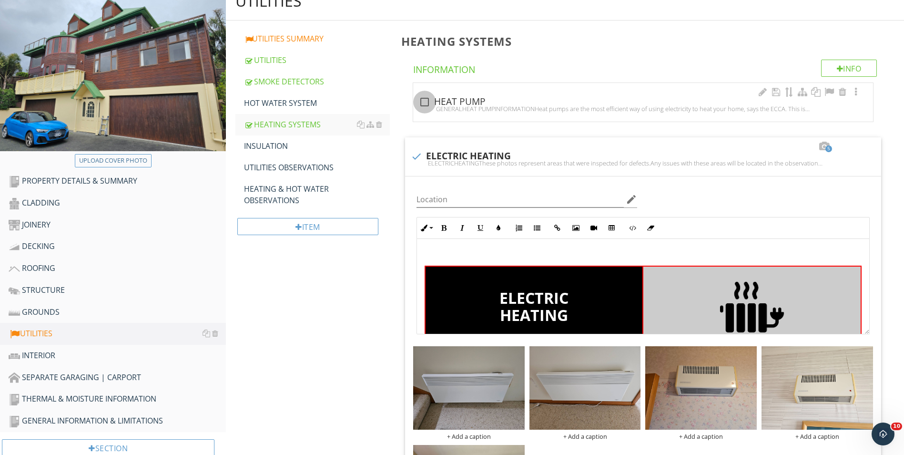 The width and height of the screenshot is (904, 455). I want to click on div: UTILITIES SUMMARY, so click(317, 39).